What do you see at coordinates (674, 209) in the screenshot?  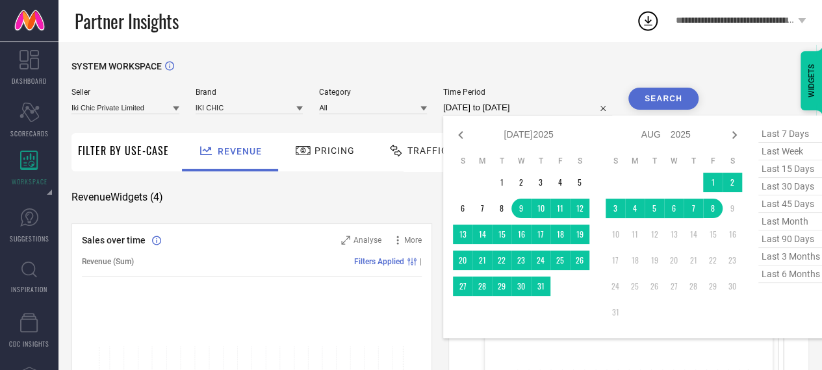 I see `td: Wed Aug 06 2025` at bounding box center [674, 209].